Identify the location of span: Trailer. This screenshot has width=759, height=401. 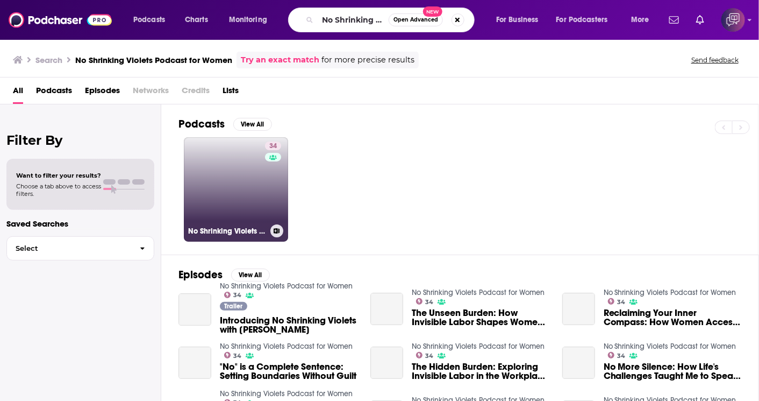
(233, 306).